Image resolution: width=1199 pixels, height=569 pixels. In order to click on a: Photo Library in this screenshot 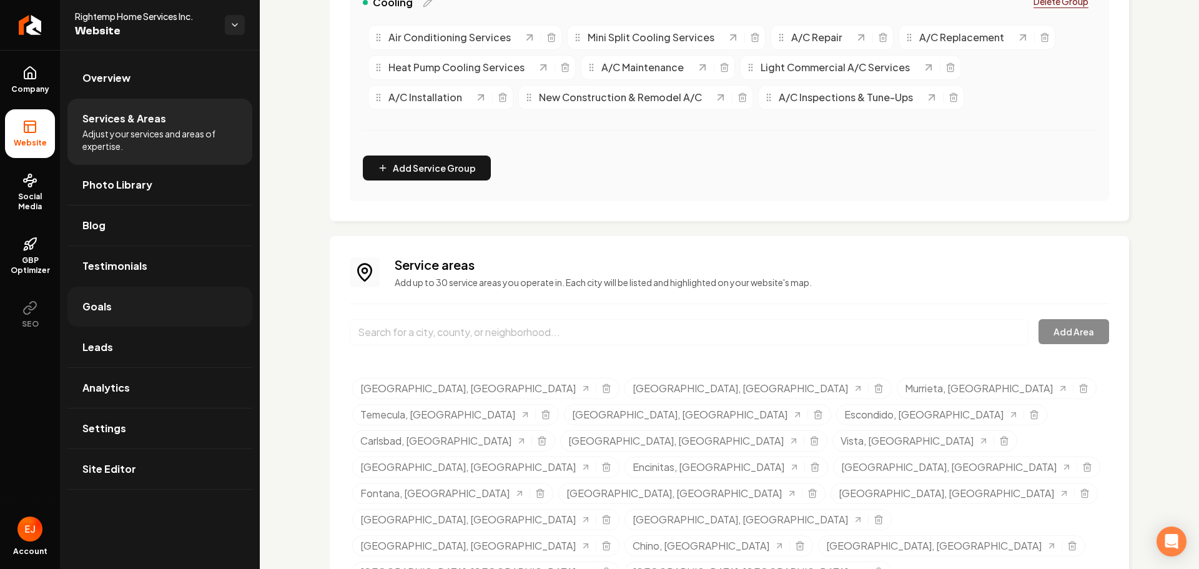, I will do `click(160, 185)`.